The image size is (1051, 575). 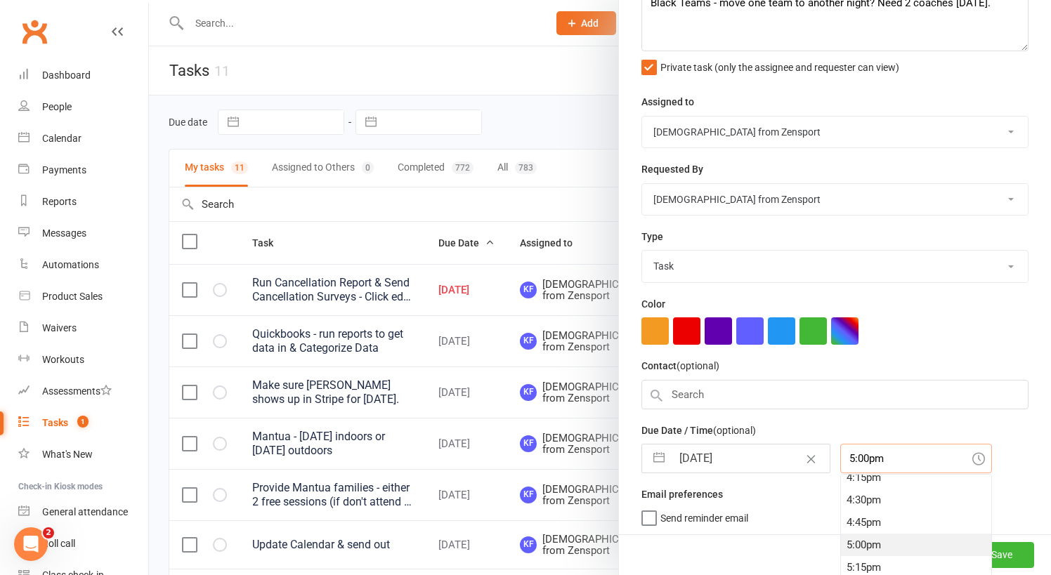 What do you see at coordinates (779, 65) in the screenshot?
I see `span: Private task (only the assignee and requester can view)` at bounding box center [779, 65].